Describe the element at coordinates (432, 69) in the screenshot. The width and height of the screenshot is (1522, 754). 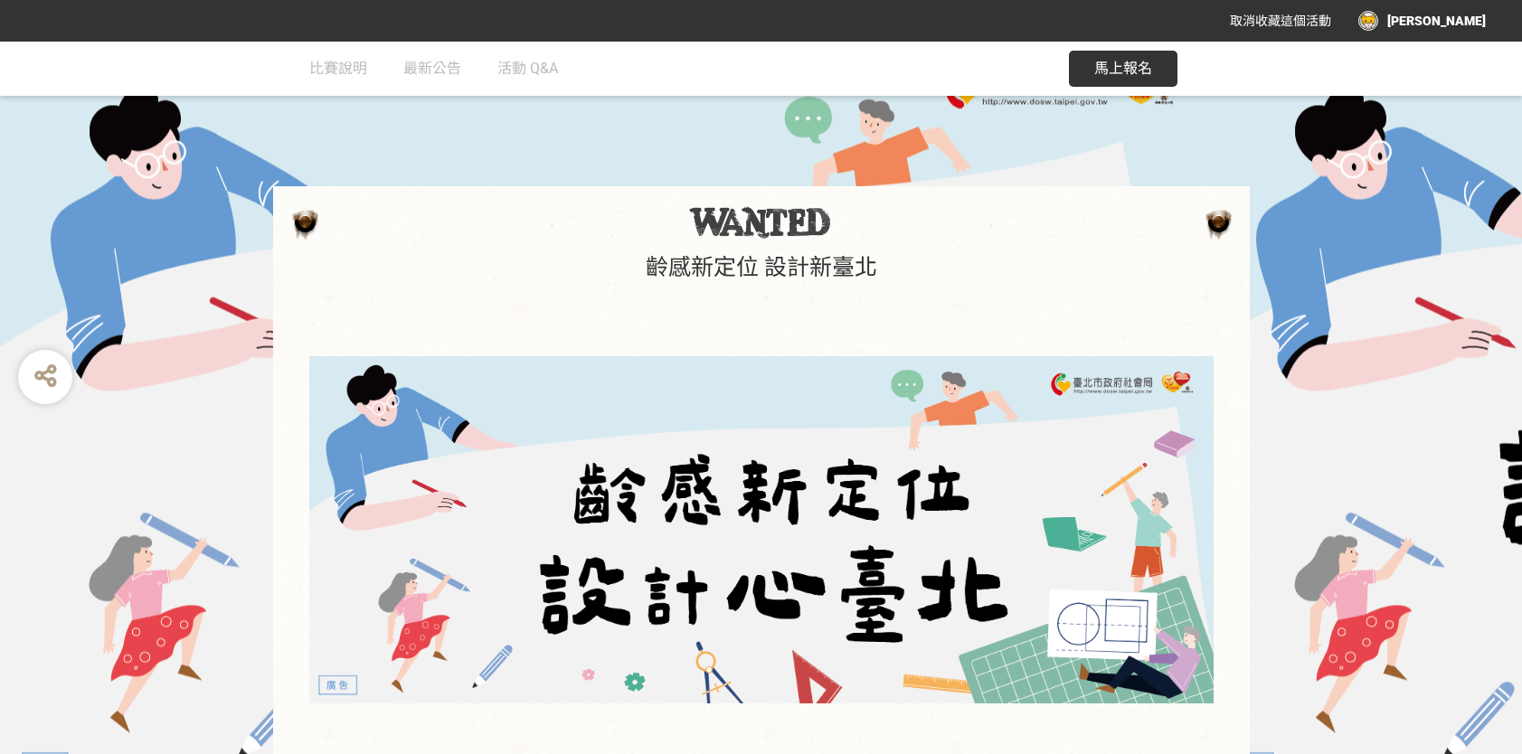
I see `a: 最新公告` at that location.